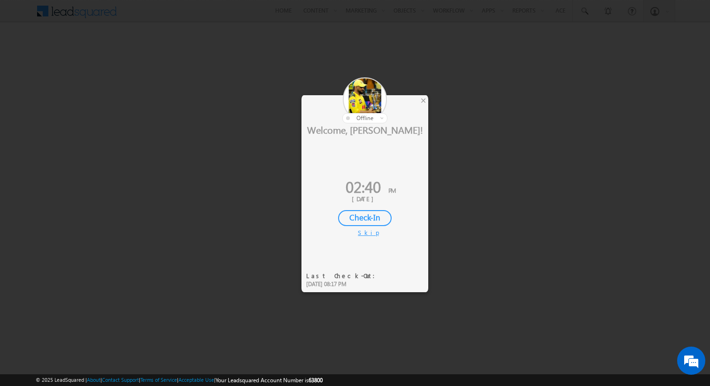 This screenshot has width=710, height=386. What do you see at coordinates (149, 295) in the screenshot?
I see `em: Start Chat` at bounding box center [149, 295].